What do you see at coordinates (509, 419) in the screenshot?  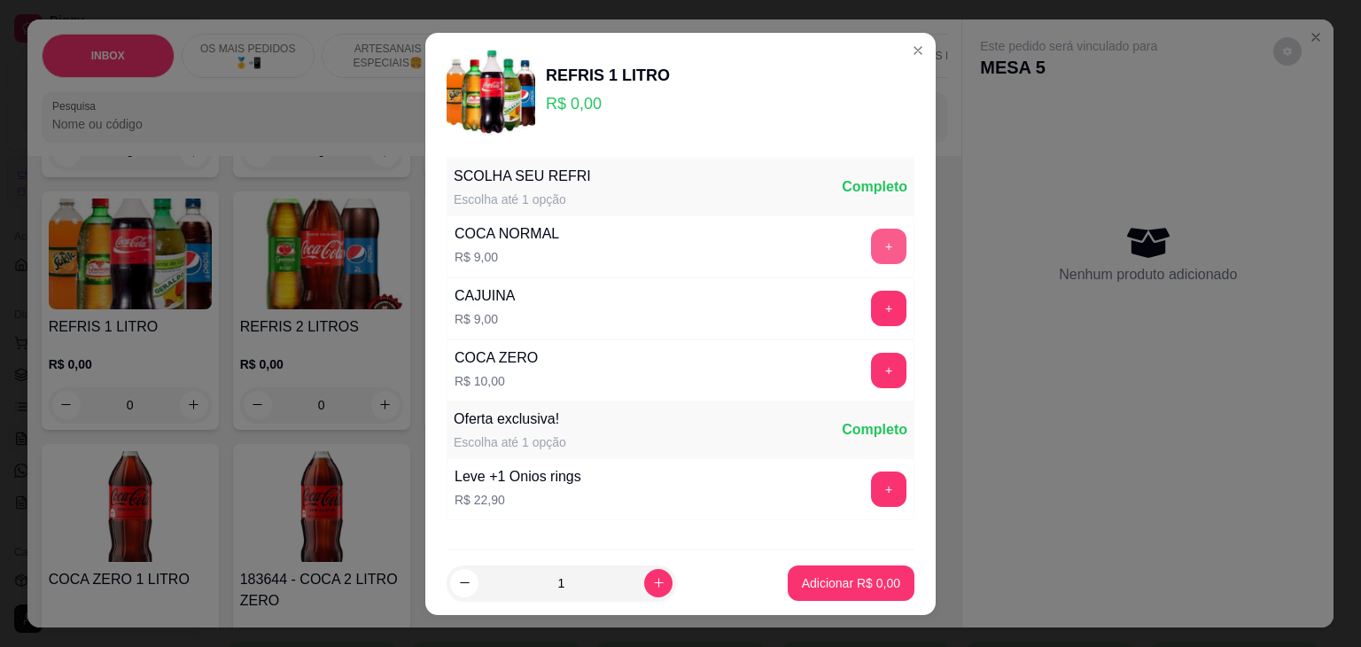 I see `div: Oferta exclusiva!` at bounding box center [509, 419].